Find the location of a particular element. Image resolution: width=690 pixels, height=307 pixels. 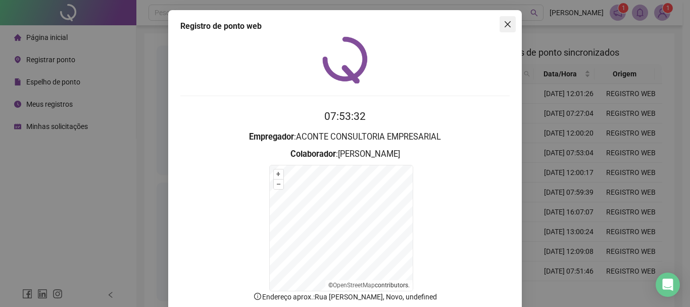

strong: Colaborador is located at coordinates (313, 154).